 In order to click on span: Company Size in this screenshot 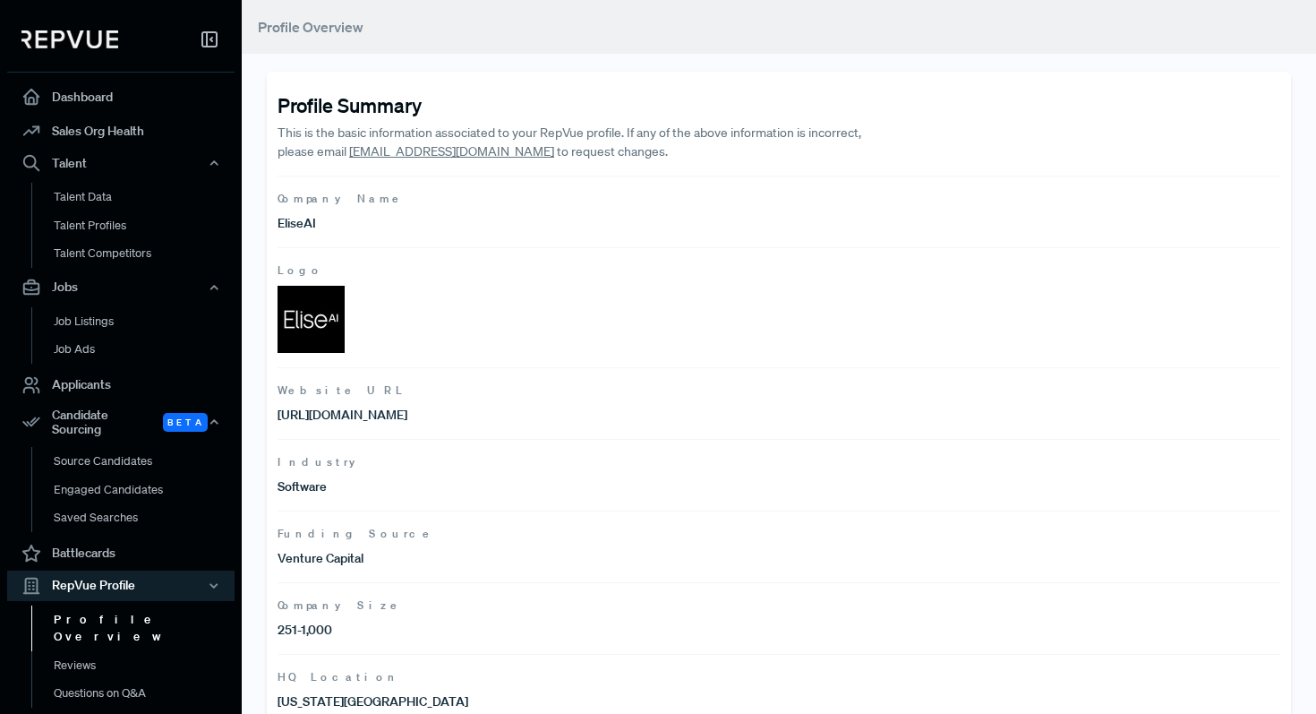, I will do `click(779, 605)`.